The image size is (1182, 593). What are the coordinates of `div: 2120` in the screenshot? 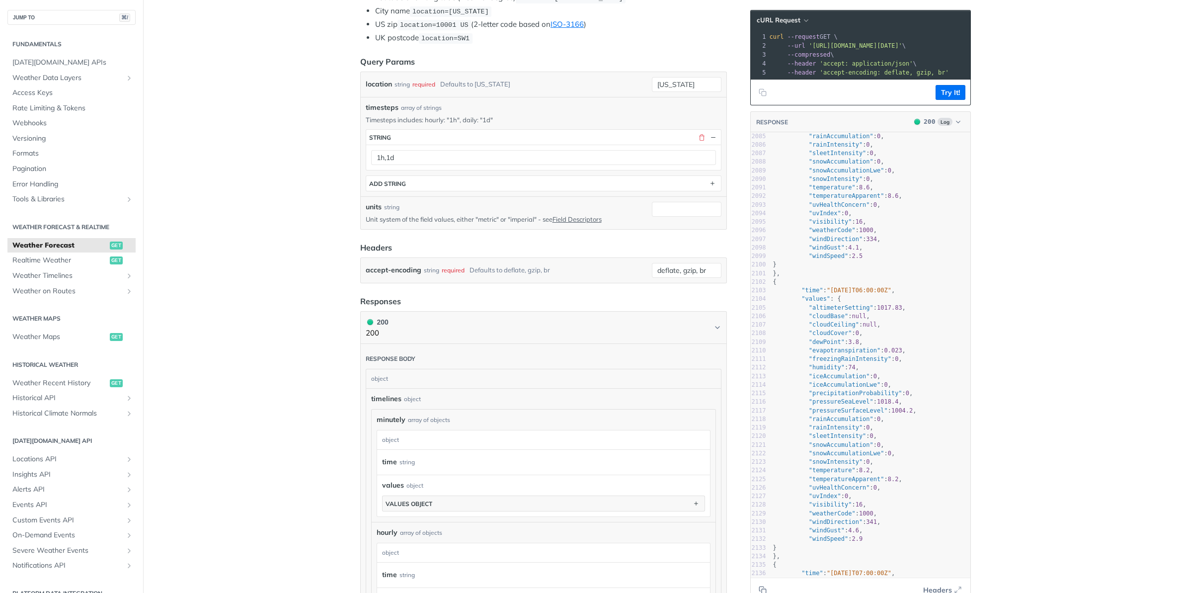 It's located at (758, 436).